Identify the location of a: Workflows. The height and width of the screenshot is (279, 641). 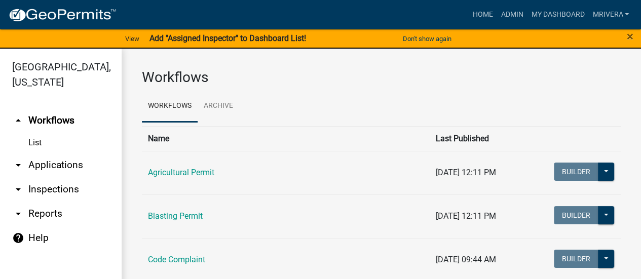
(170, 106).